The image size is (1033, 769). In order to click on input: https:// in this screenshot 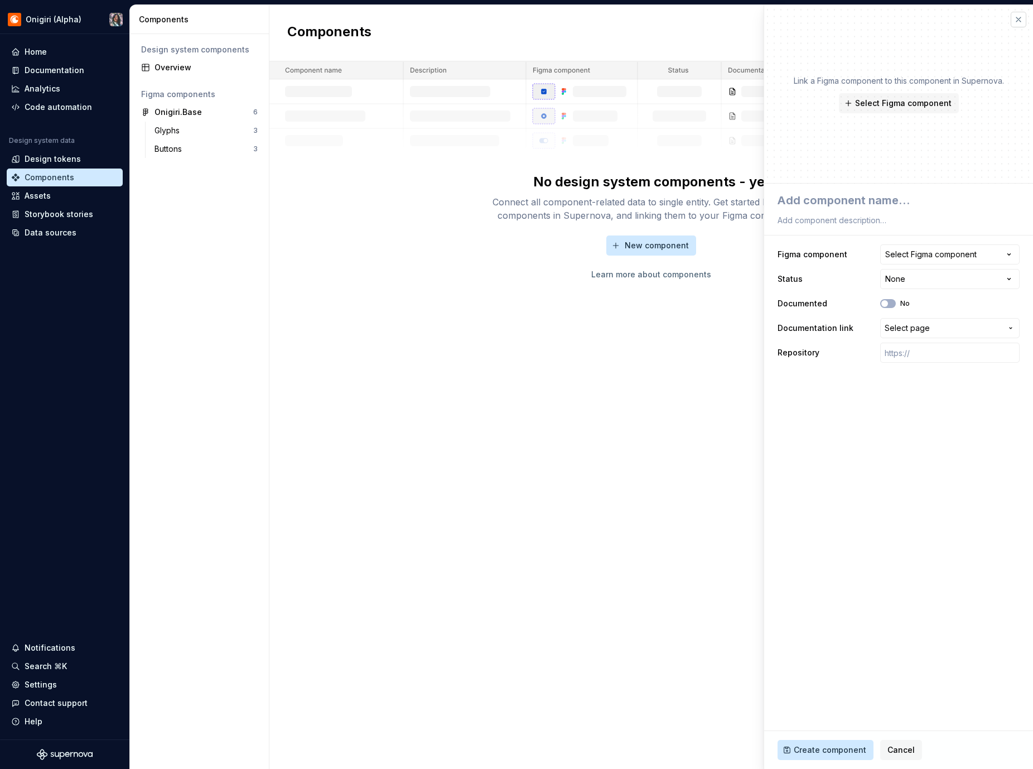, I will do `click(950, 353)`.